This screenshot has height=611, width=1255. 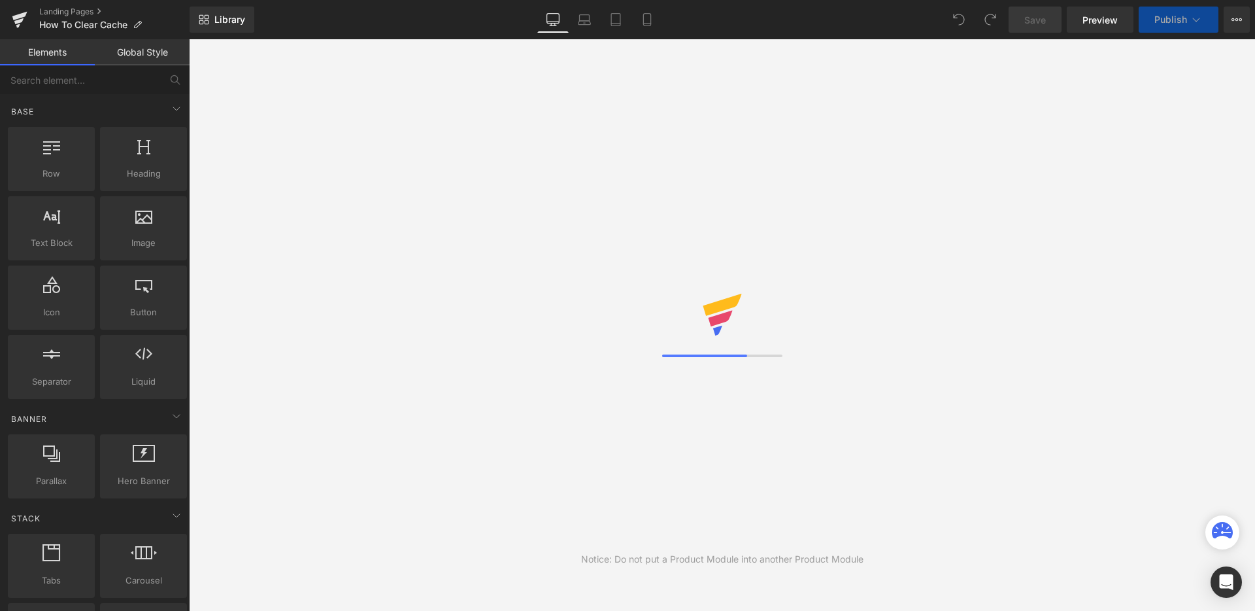 I want to click on span: Row, so click(x=51, y=173).